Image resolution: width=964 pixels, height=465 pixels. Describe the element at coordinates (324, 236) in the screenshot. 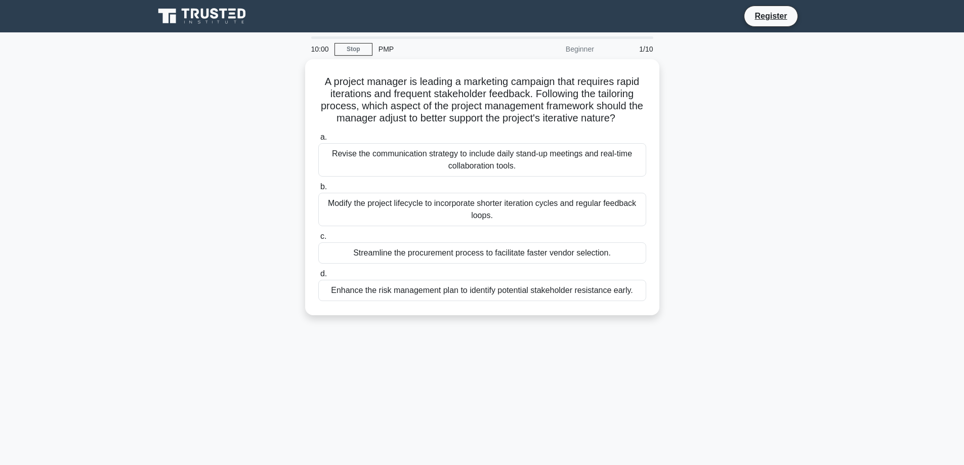

I see `span: c.` at that location.